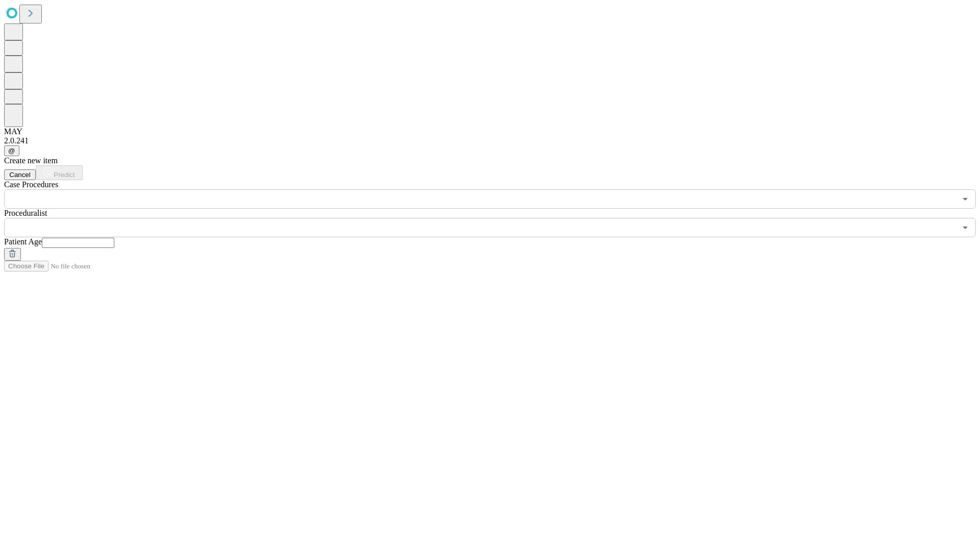 This screenshot has height=551, width=980. I want to click on div: MAY, so click(490, 132).